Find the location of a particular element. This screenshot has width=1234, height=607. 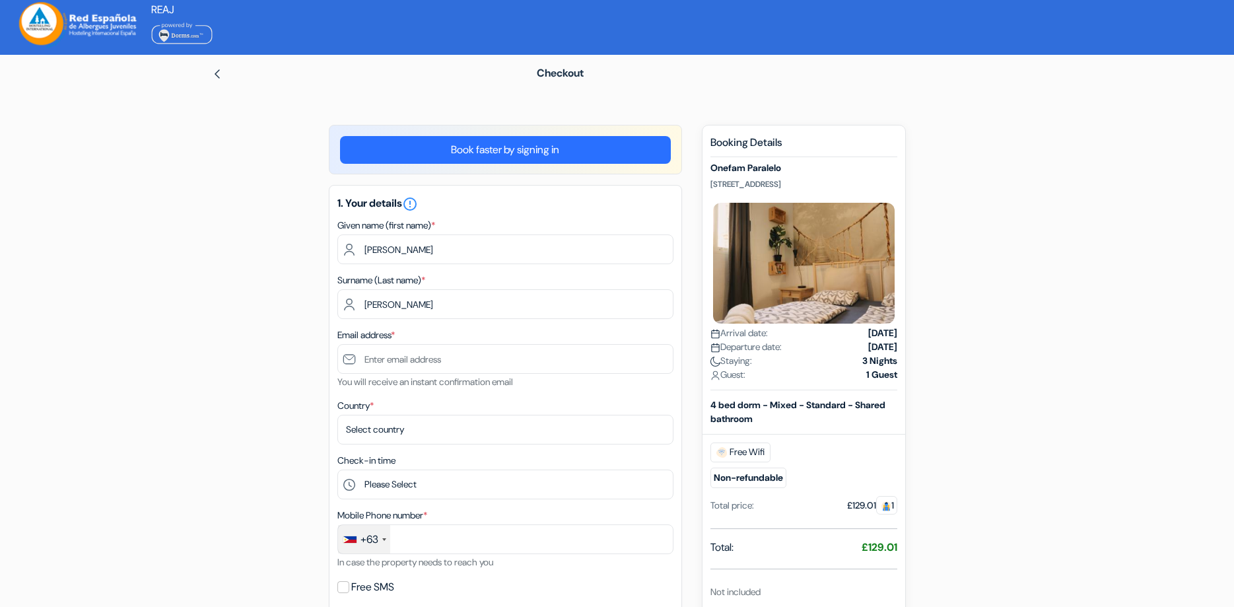

span: 1 is located at coordinates (887, 505).